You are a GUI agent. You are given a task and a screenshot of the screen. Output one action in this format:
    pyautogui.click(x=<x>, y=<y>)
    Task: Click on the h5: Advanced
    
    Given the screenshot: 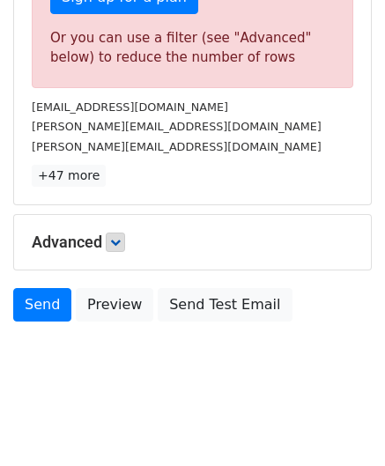 What is the action you would take?
    pyautogui.click(x=192, y=242)
    